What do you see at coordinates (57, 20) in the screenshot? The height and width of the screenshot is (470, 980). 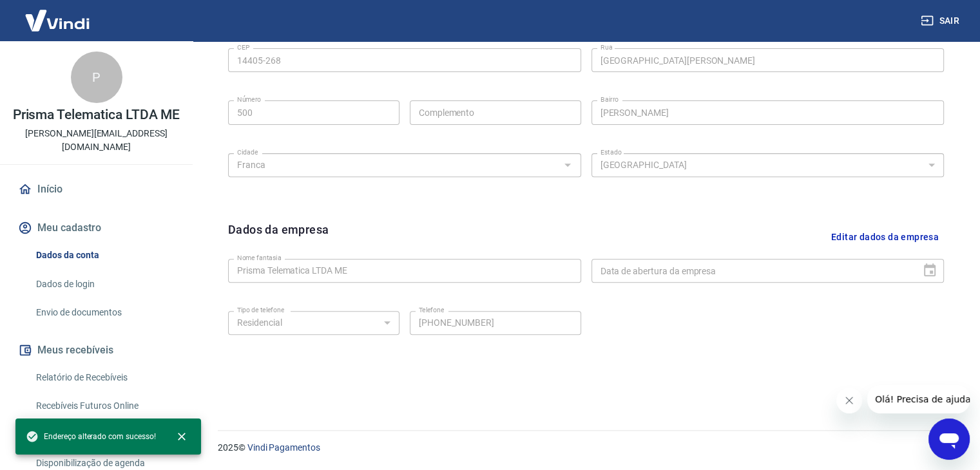 I see `img: Vindi` at bounding box center [57, 20].